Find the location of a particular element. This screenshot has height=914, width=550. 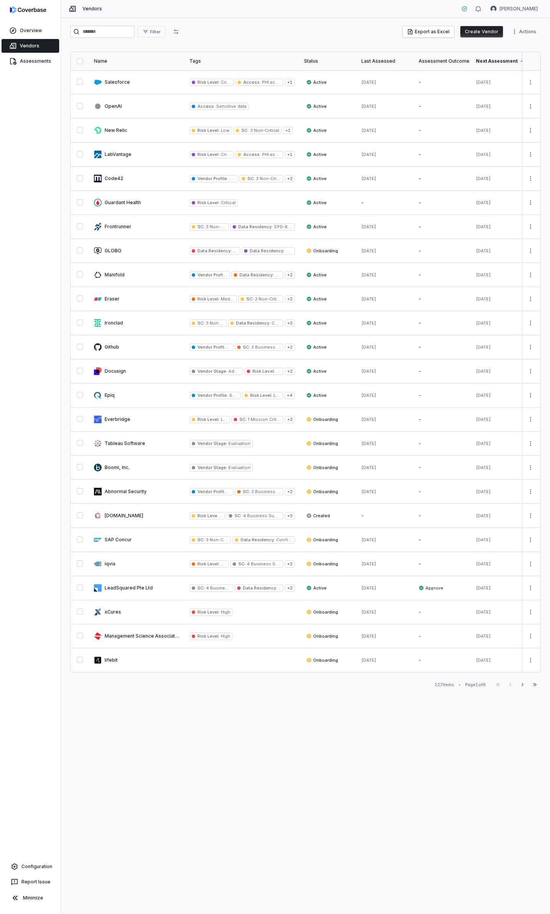

div: Tags is located at coordinates (242, 61).